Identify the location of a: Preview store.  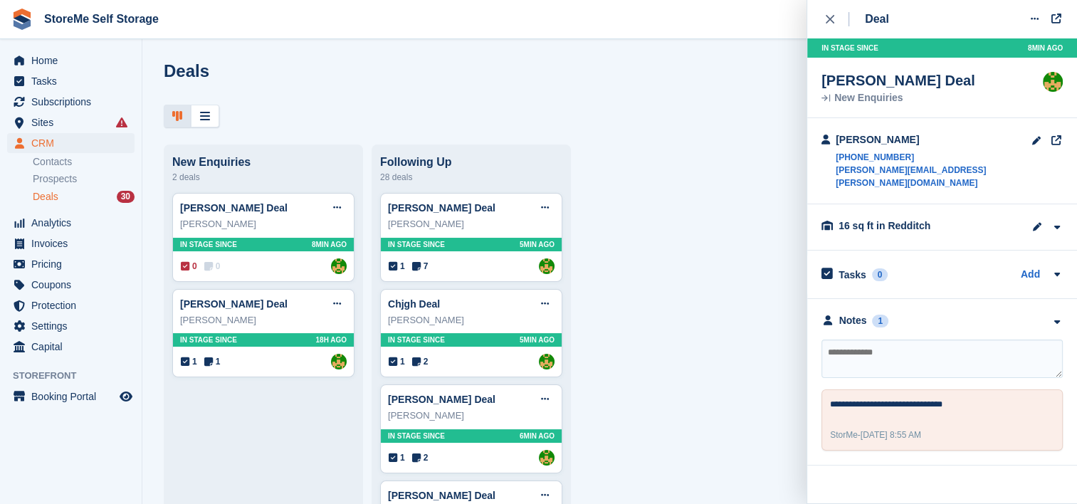
(126, 397).